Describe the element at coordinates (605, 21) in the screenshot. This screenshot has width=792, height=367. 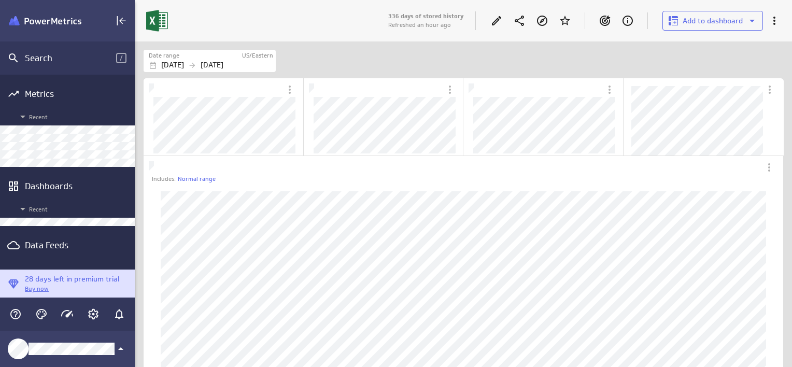
I see `div: Goals` at that location.